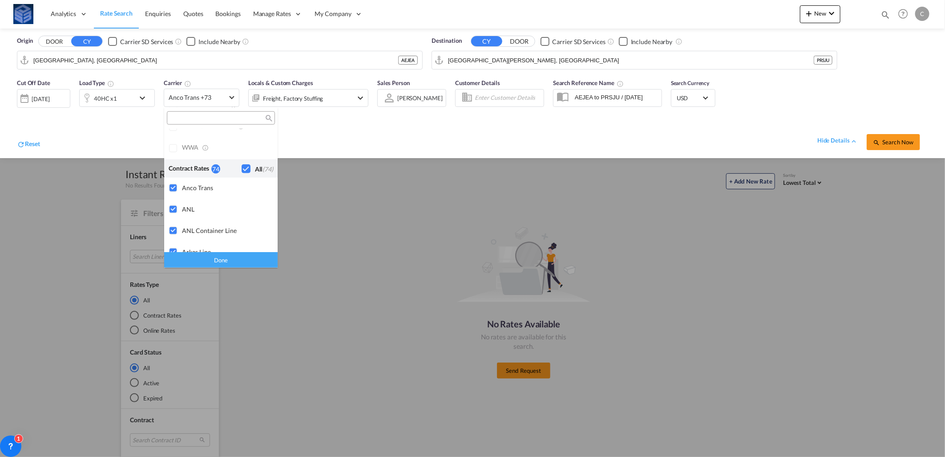 The height and width of the screenshot is (457, 945). What do you see at coordinates (257, 168) in the screenshot?
I see `md-checkbox: Checkbox No Ink` at bounding box center [257, 168].